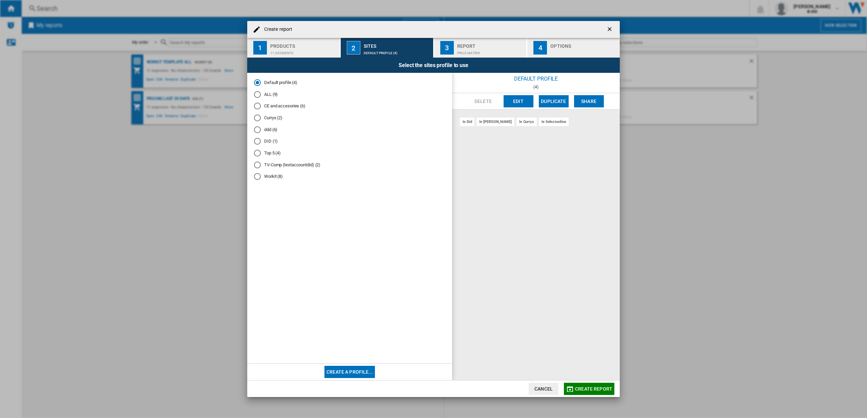  What do you see at coordinates (589, 389) in the screenshot?
I see `button: Create report` at bounding box center [589, 389].